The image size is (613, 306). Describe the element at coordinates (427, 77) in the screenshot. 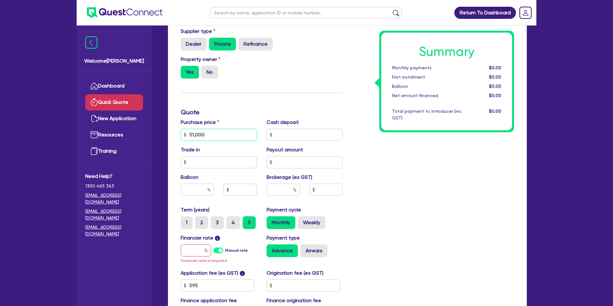

I see `div: First instalment` at that location.